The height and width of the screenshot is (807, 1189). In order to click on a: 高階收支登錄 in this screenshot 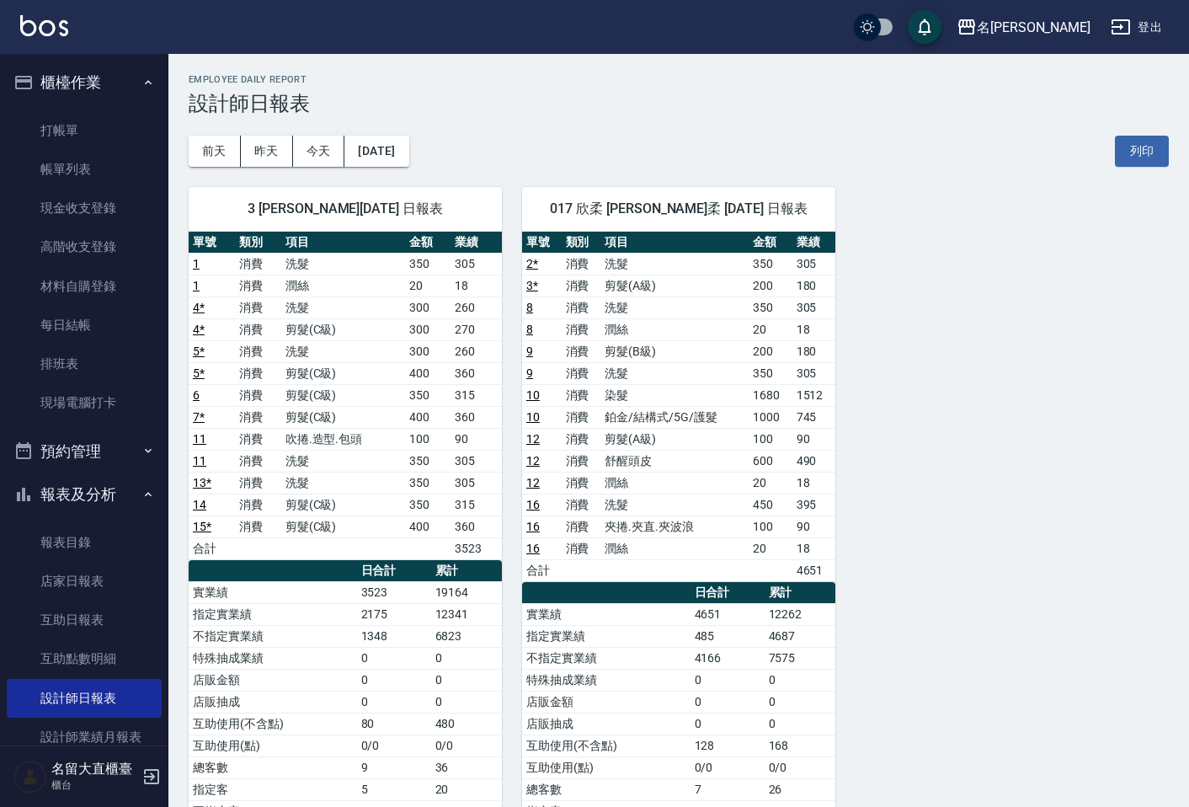, I will do `click(84, 247)`.